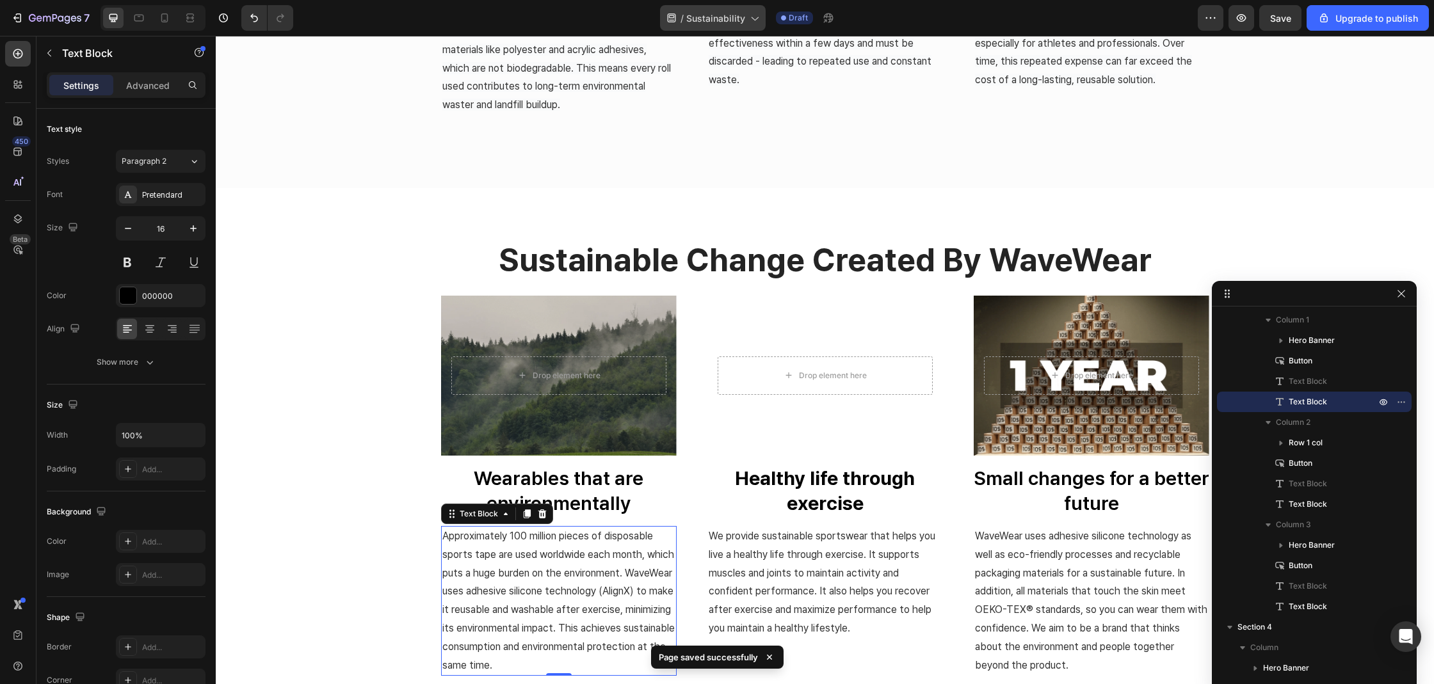 Image resolution: width=1434 pixels, height=684 pixels. Describe the element at coordinates (21, 141) in the screenshot. I see `div: 450` at that location.